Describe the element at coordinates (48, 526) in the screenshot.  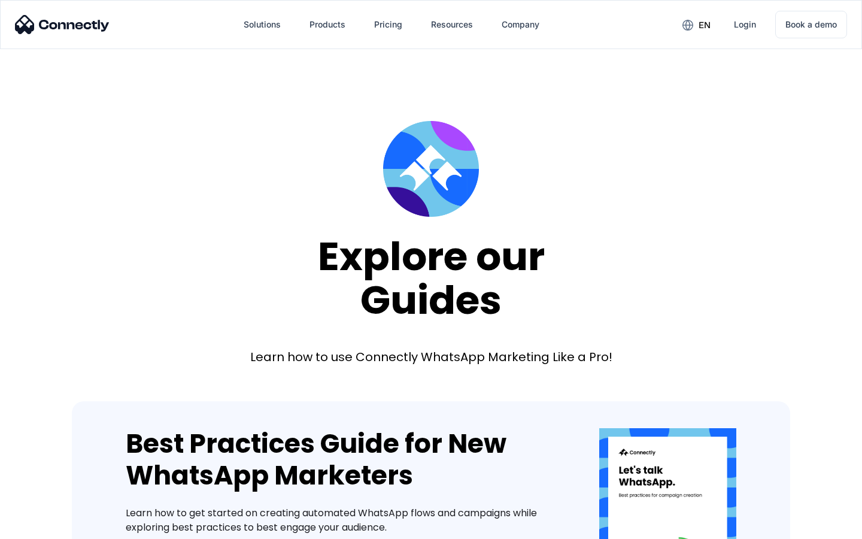
I see `ul: Language list` at that location.